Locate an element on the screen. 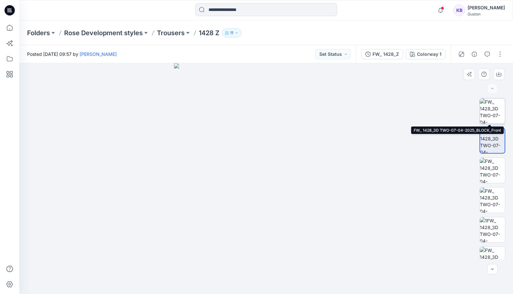 This screenshot has width=513, height=294. a: Trousers is located at coordinates (171, 33).